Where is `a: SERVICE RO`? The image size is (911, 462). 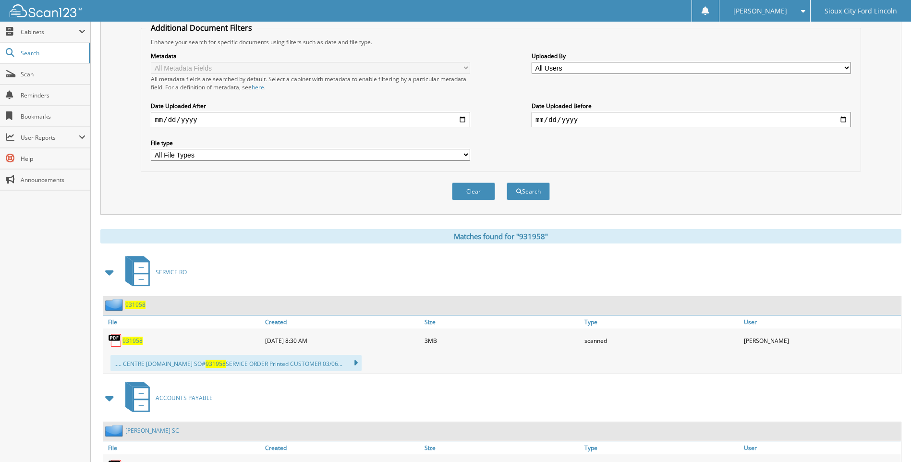 a: SERVICE RO is located at coordinates (153, 272).